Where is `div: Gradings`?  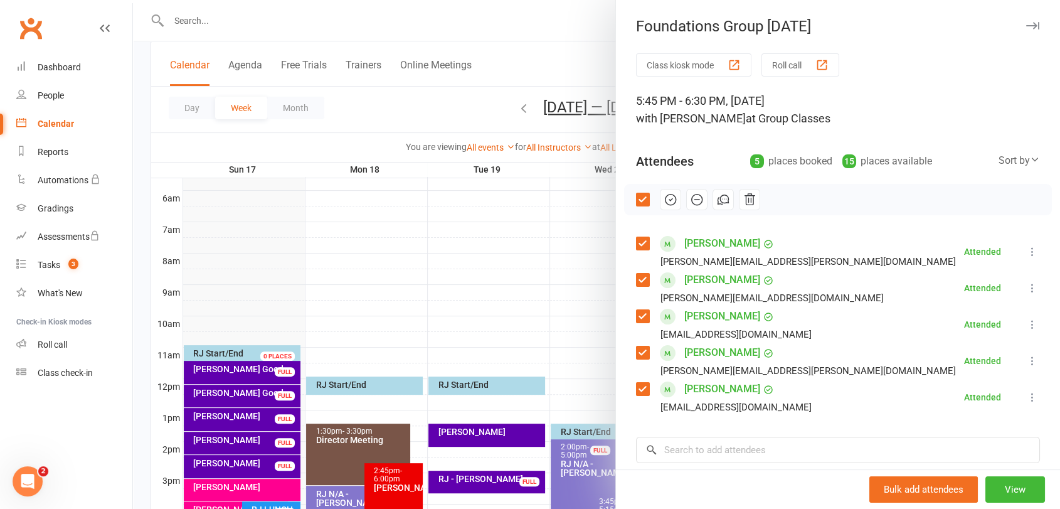
div: Gradings is located at coordinates (55, 208).